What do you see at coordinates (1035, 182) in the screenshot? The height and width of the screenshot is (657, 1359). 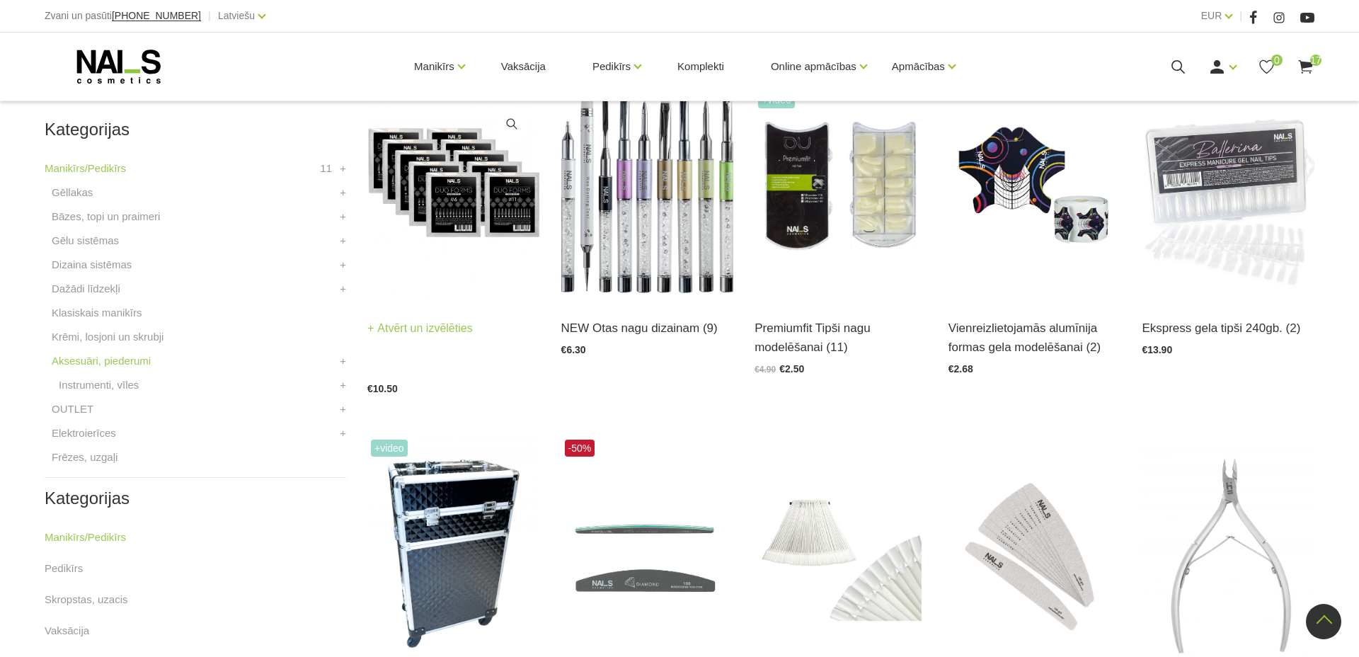 I see `img: Īpaši noturīgas modelēšanas formas, kas maksimāli atvieglo meistara darbu. Izcili cietas, maksimā...` at bounding box center [1035, 182].